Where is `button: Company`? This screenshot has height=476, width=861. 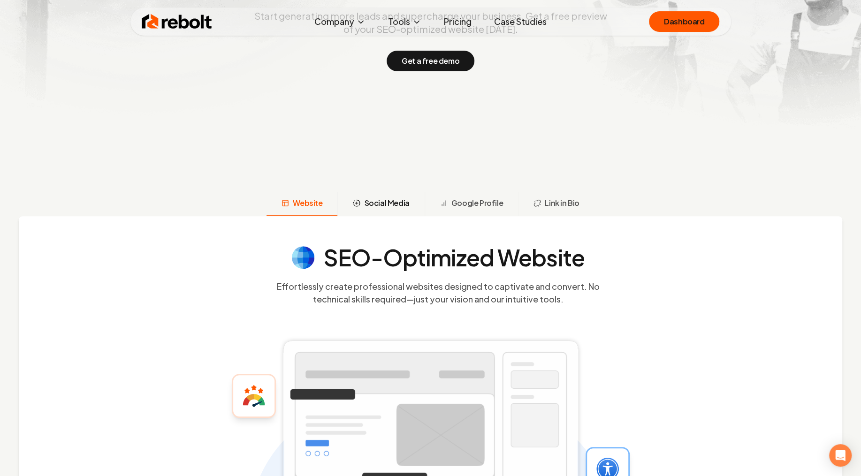 button: Company is located at coordinates (340, 22).